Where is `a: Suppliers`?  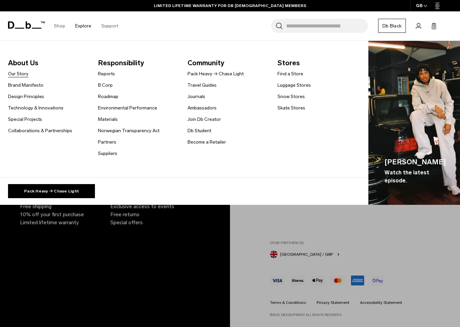 a: Suppliers is located at coordinates (108, 153).